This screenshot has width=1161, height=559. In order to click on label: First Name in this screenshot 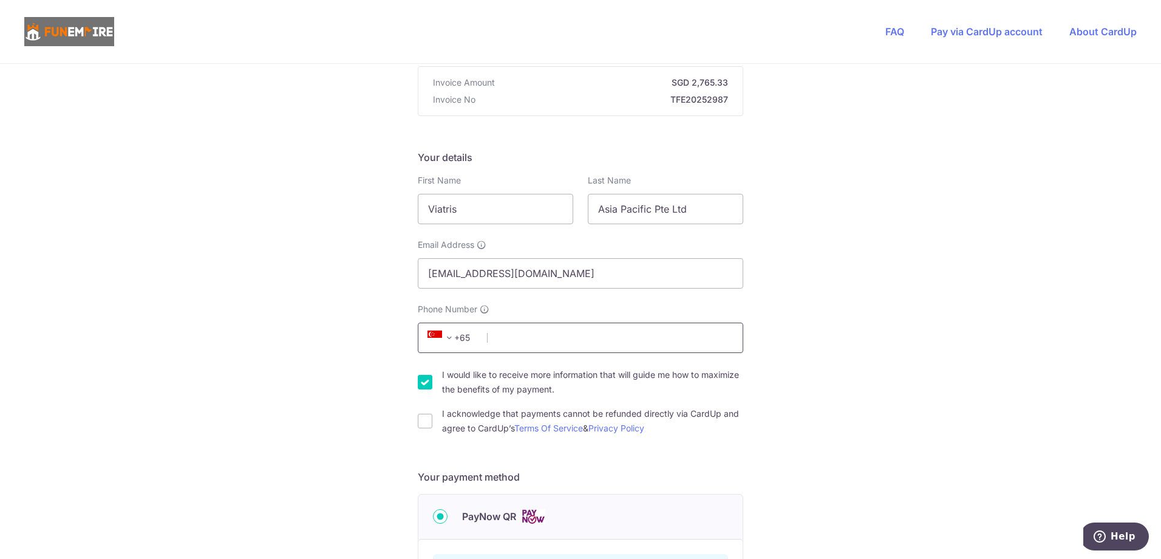, I will do `click(439, 180)`.